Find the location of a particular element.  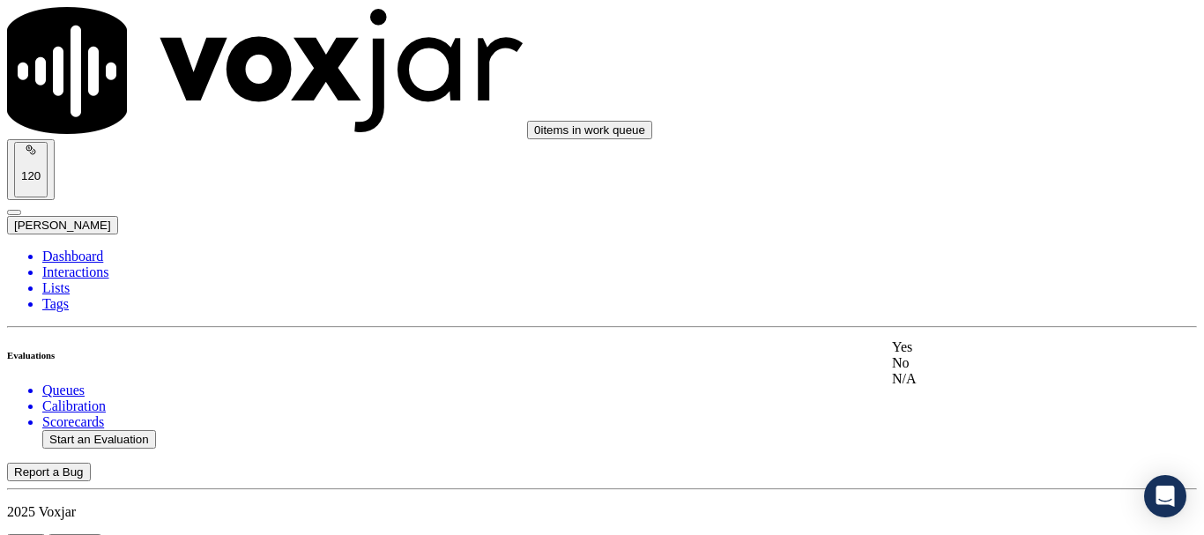

a: Interactions is located at coordinates (620, 272).